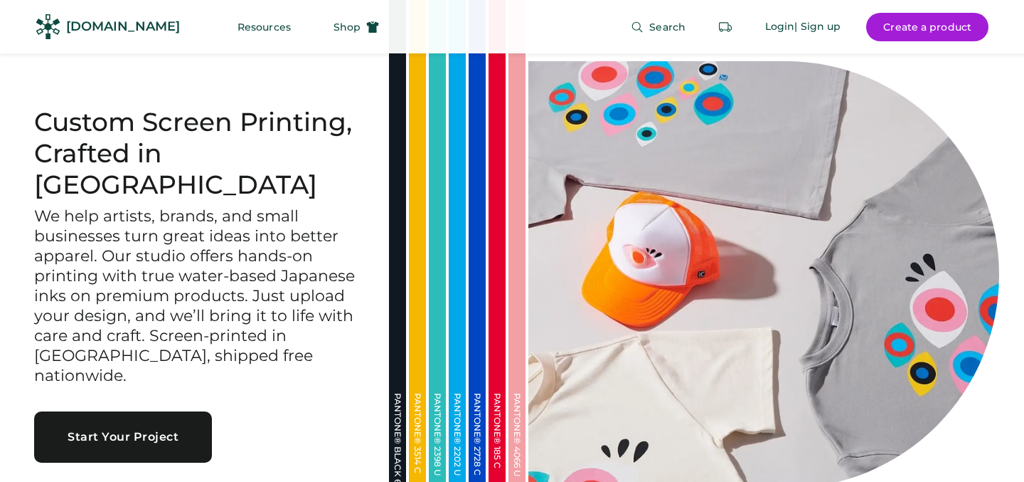 This screenshot has width=1024, height=482. Describe the element at coordinates (725, 27) in the screenshot. I see `button: Retrieve an order` at that location.